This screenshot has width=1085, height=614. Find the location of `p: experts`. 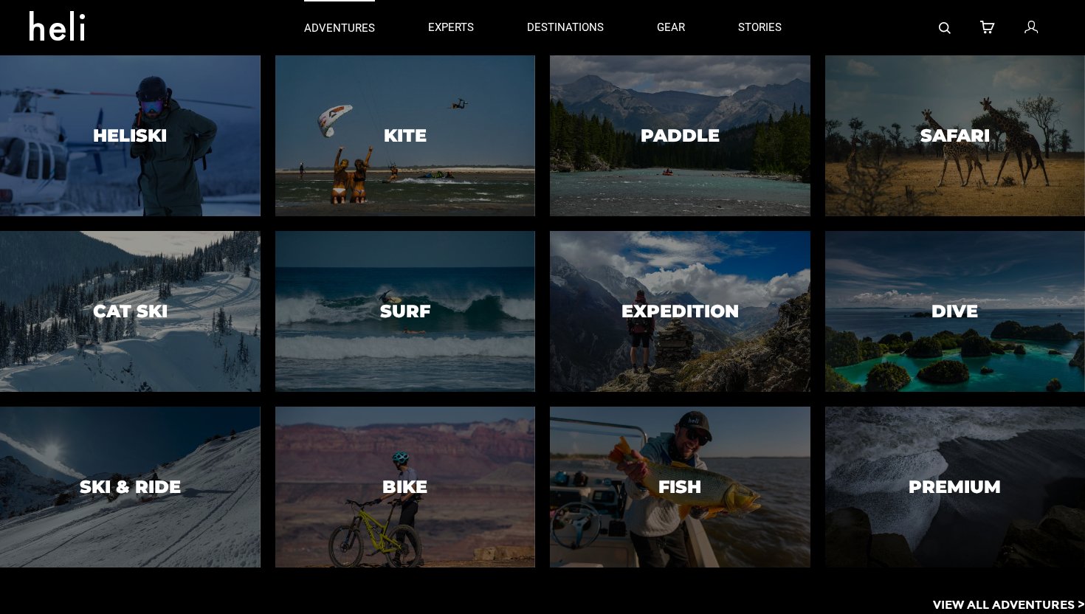

p: experts is located at coordinates (451, 27).